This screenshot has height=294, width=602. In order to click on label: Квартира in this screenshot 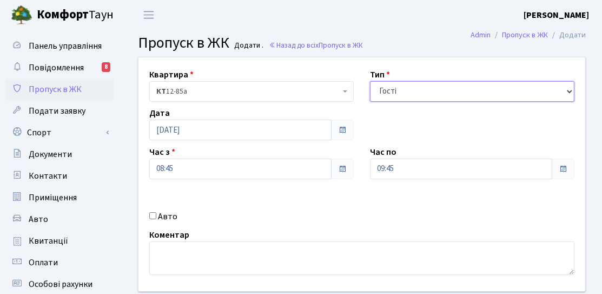, I will do `click(171, 75)`.